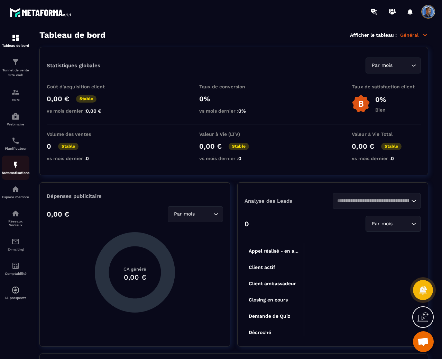 The width and height of the screenshot is (442, 359). I want to click on a: formationformationTableau de bord, so click(16, 41).